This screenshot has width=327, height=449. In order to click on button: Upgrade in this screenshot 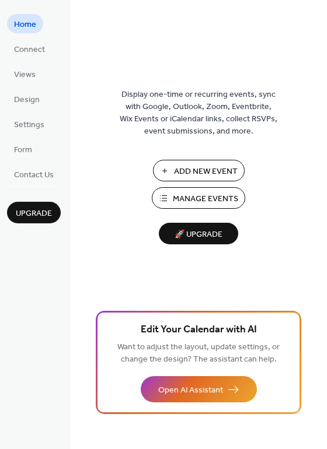, I will do `click(34, 212)`.